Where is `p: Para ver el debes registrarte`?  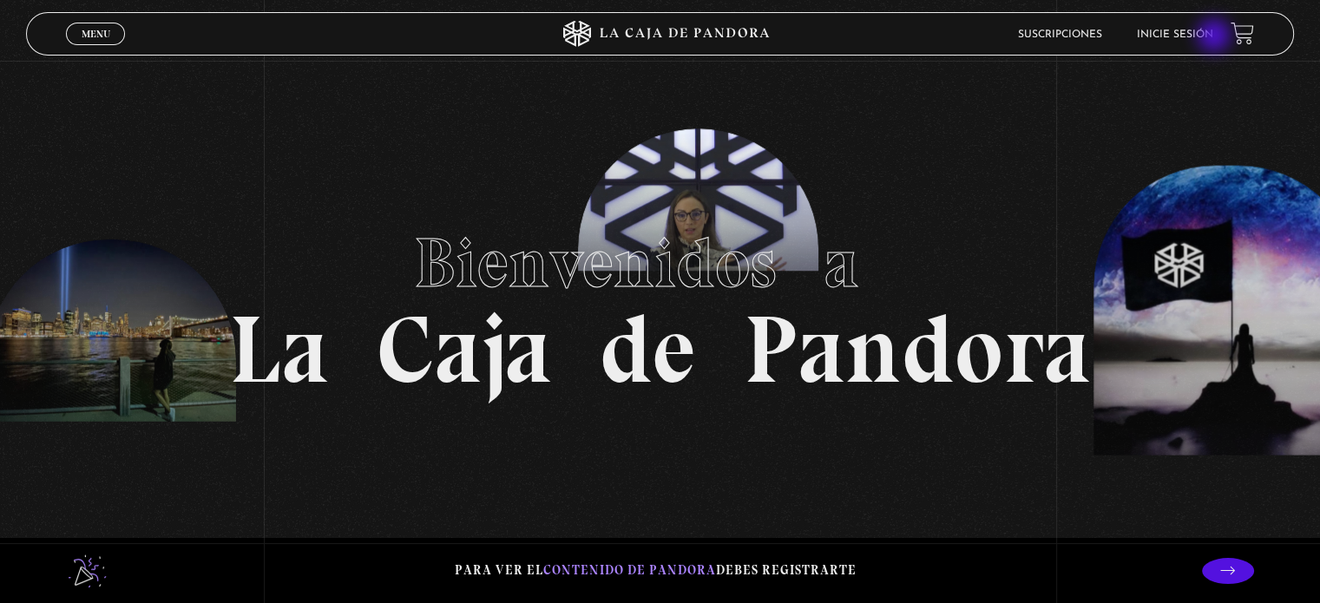 p: Para ver el debes registrarte is located at coordinates (655, 570).